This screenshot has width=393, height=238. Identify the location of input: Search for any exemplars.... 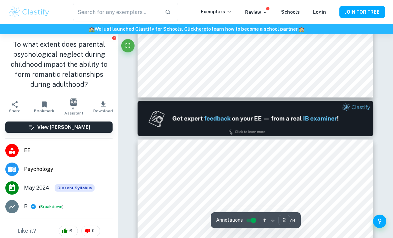
(116, 12).